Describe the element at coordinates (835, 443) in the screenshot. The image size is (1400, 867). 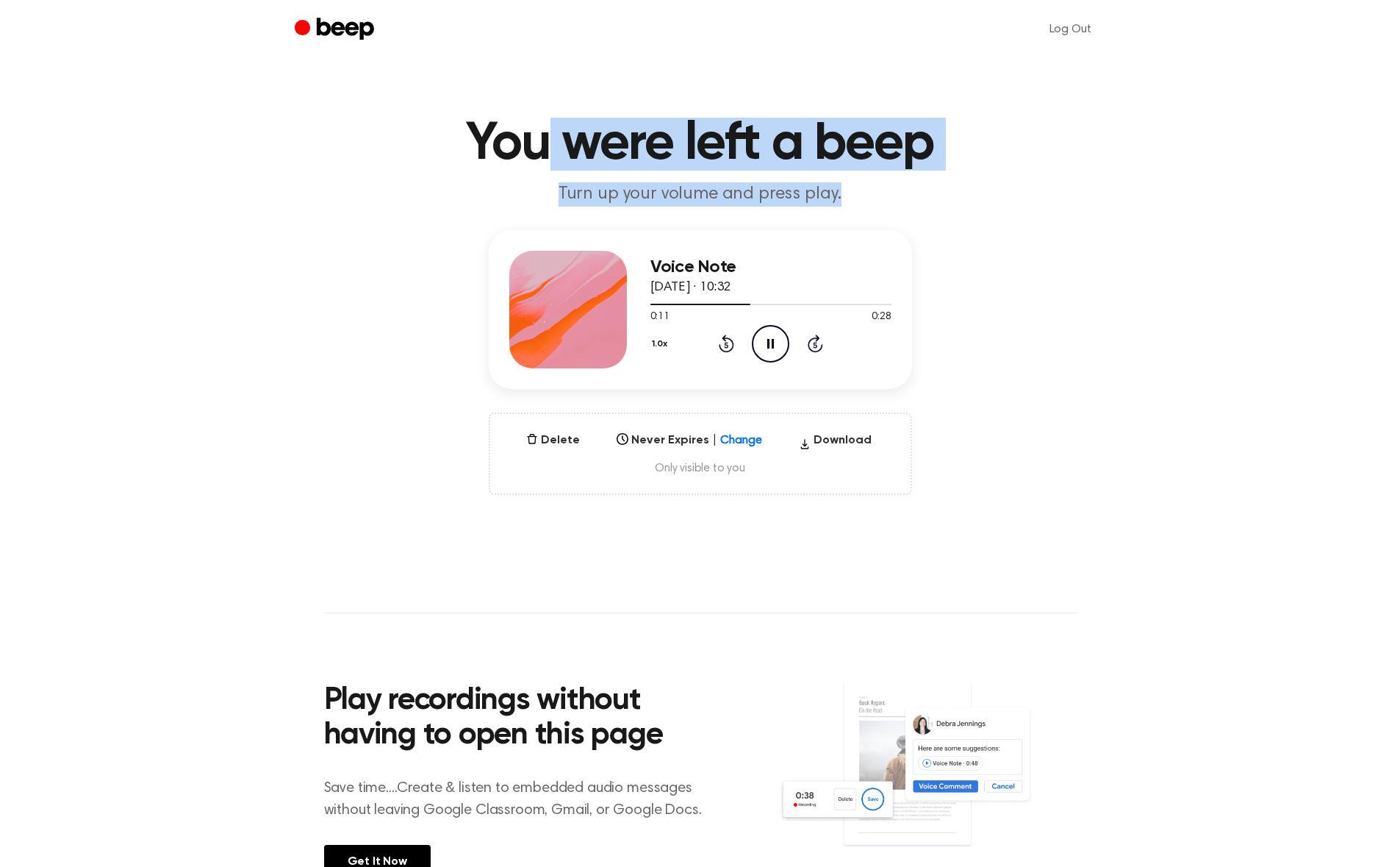
I see `button: Download` at that location.